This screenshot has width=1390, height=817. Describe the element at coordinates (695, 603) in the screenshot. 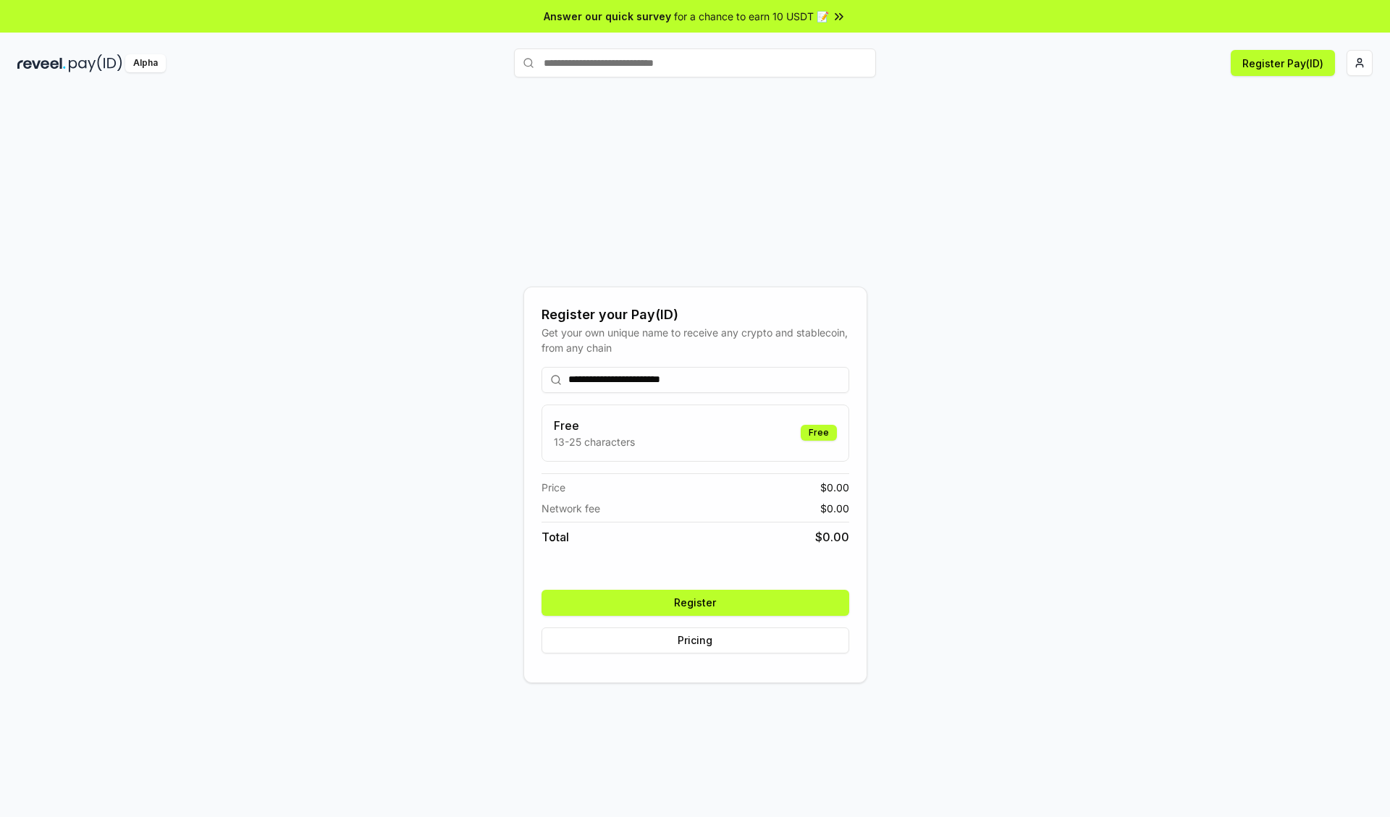

I see `button: Register` at that location.